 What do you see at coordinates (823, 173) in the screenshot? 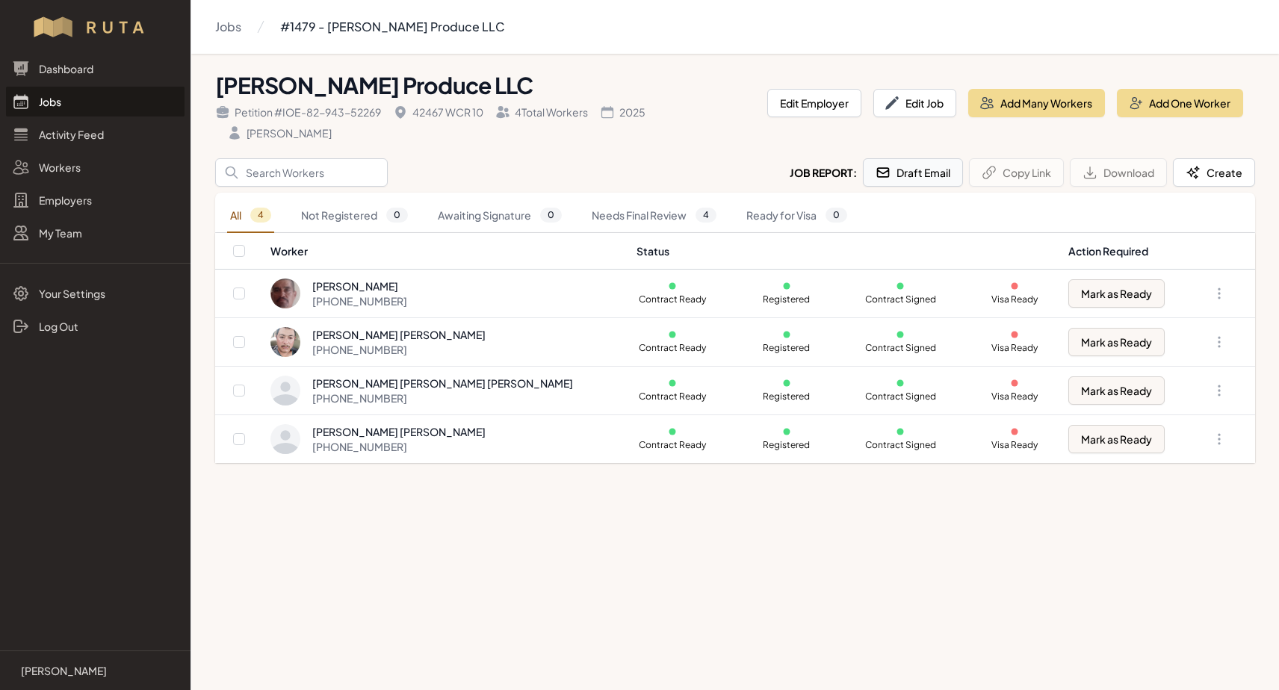
I see `h2: Job Report:` at bounding box center [823, 173].